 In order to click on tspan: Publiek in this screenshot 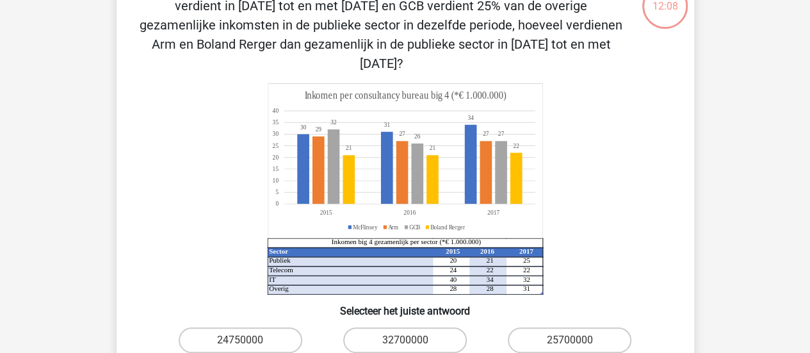, I will do `click(280, 260)`.